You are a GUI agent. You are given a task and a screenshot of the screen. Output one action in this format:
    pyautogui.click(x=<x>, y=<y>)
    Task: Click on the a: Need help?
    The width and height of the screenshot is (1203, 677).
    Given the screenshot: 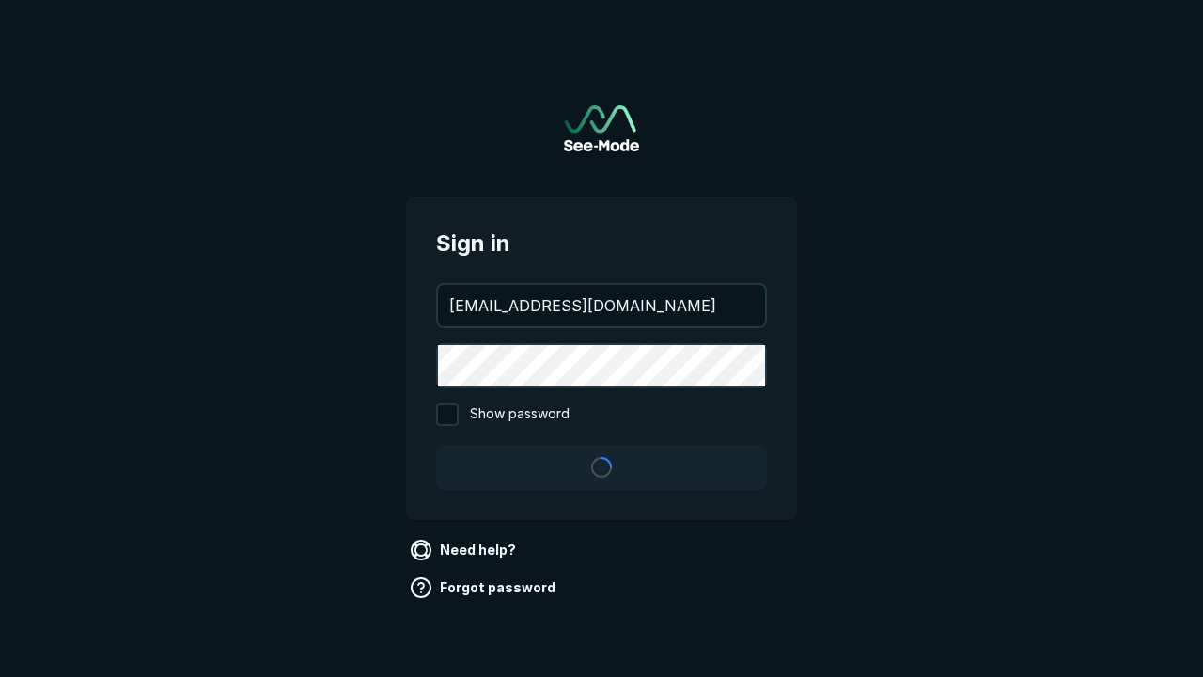 What is the action you would take?
    pyautogui.click(x=464, y=550)
    